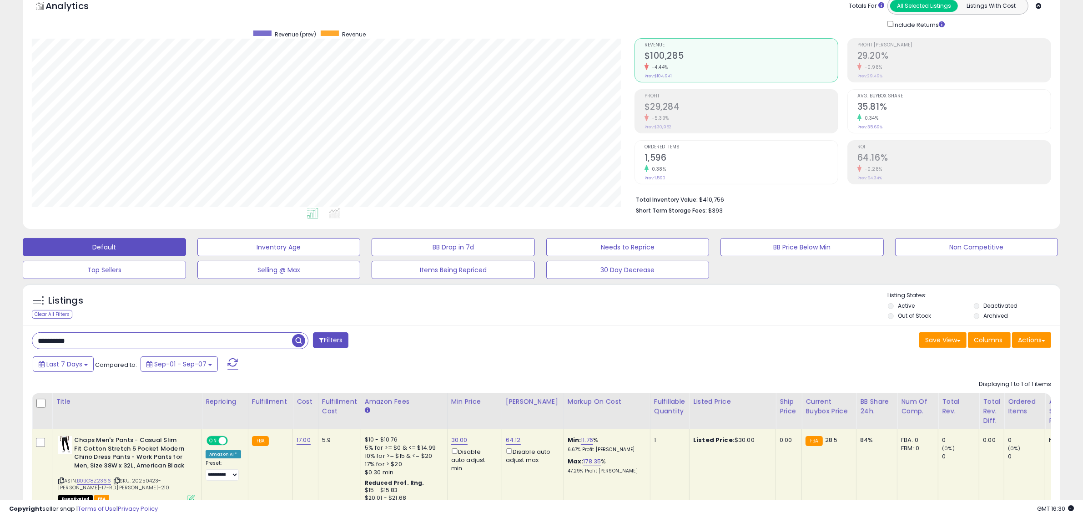  Describe the element at coordinates (954, 56) in the screenshot. I see `h2: 29.20%` at that location.